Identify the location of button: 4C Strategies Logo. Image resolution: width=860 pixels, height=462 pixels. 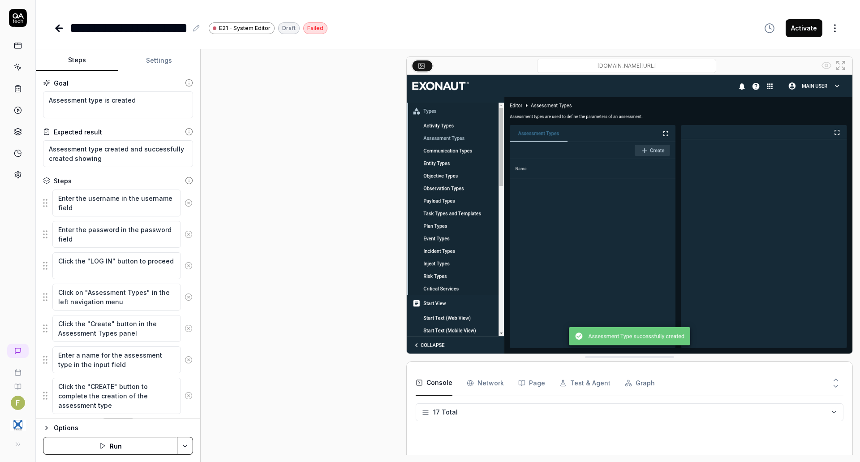
(17, 423).